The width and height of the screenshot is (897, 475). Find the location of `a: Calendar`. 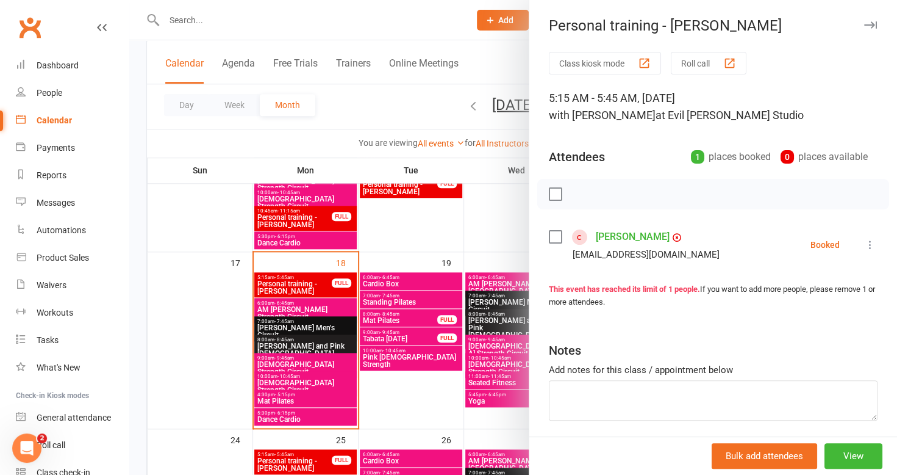

a: Calendar is located at coordinates (72, 120).